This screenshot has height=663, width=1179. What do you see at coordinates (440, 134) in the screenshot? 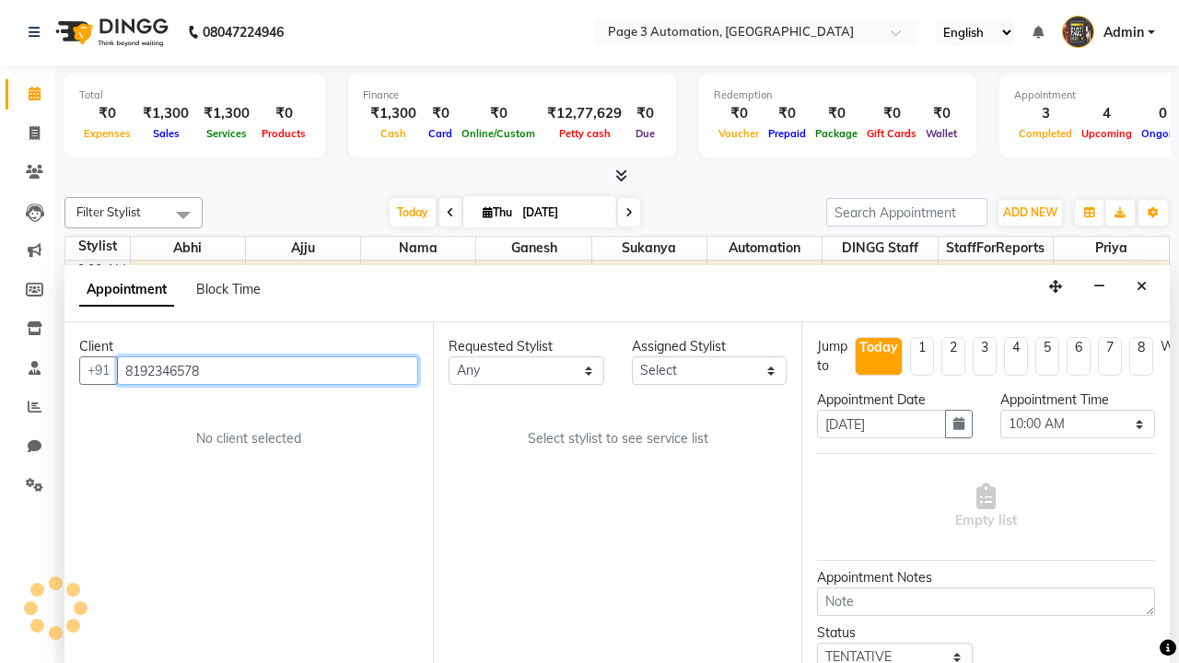
I see `span: Card` at bounding box center [440, 134].